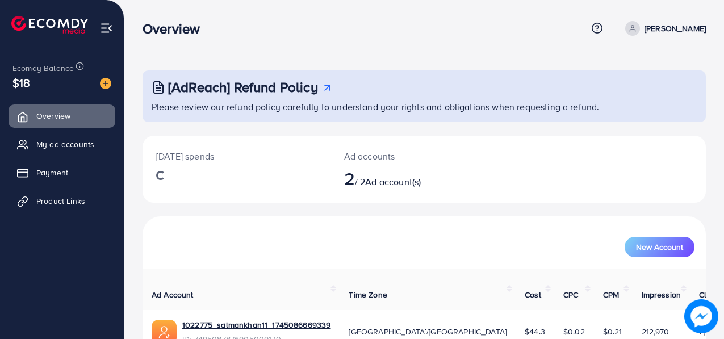 The image size is (724, 339). What do you see at coordinates (61, 201) in the screenshot?
I see `span: Product Links` at bounding box center [61, 201].